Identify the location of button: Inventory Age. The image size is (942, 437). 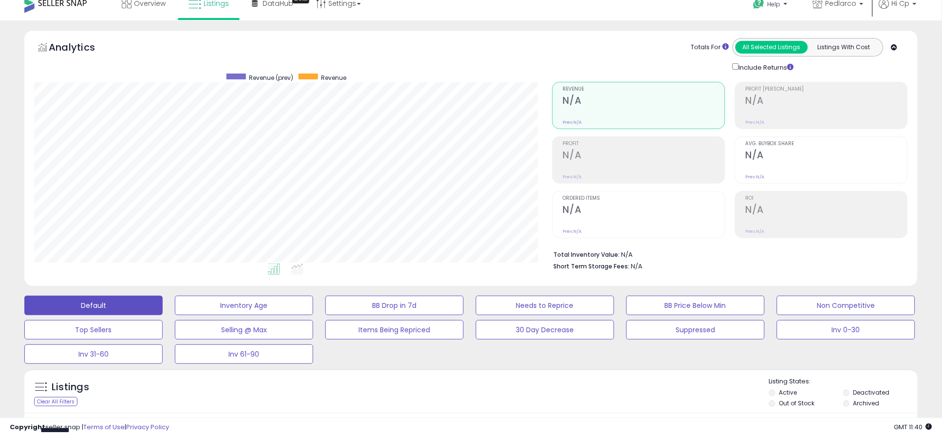
(244, 305).